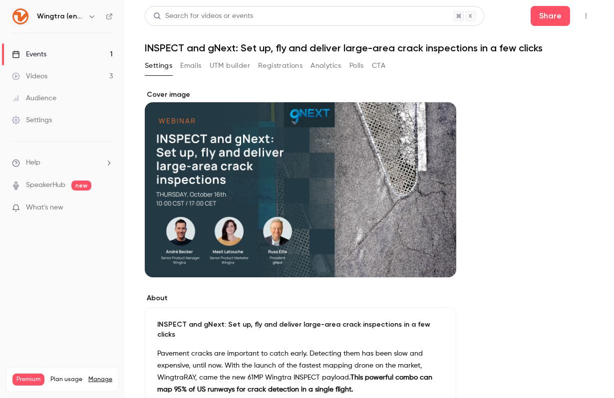 The height and width of the screenshot is (398, 614). What do you see at coordinates (29, 54) in the screenshot?
I see `div: Events` at bounding box center [29, 54].